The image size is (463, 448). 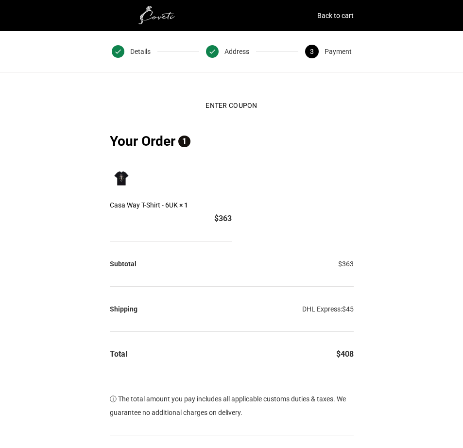 I want to click on a: Back to cart, so click(x=335, y=16).